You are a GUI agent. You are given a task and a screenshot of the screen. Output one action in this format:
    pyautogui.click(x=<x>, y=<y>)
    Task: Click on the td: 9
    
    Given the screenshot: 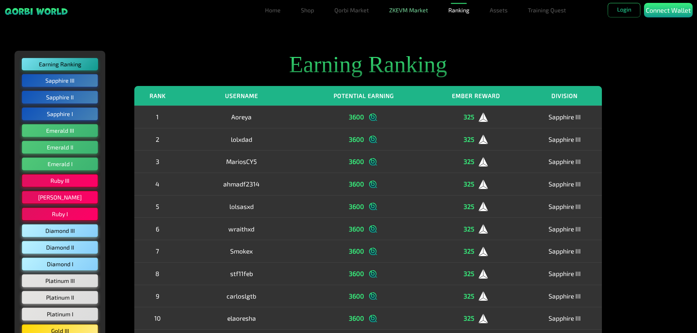 What is the action you would take?
    pyautogui.click(x=158, y=296)
    